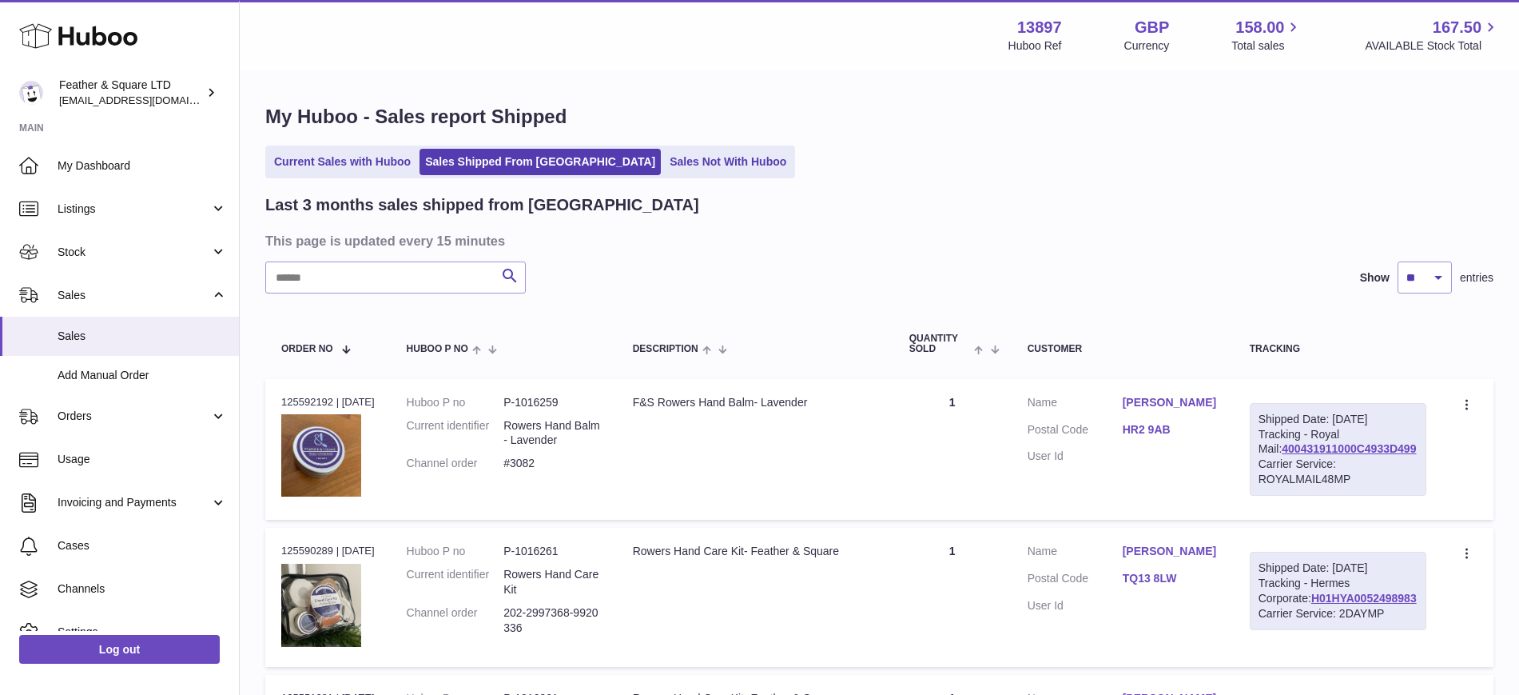  What do you see at coordinates (878, 241) in the screenshot?
I see `h3: This page is updated every 15 minutes` at bounding box center [878, 241].